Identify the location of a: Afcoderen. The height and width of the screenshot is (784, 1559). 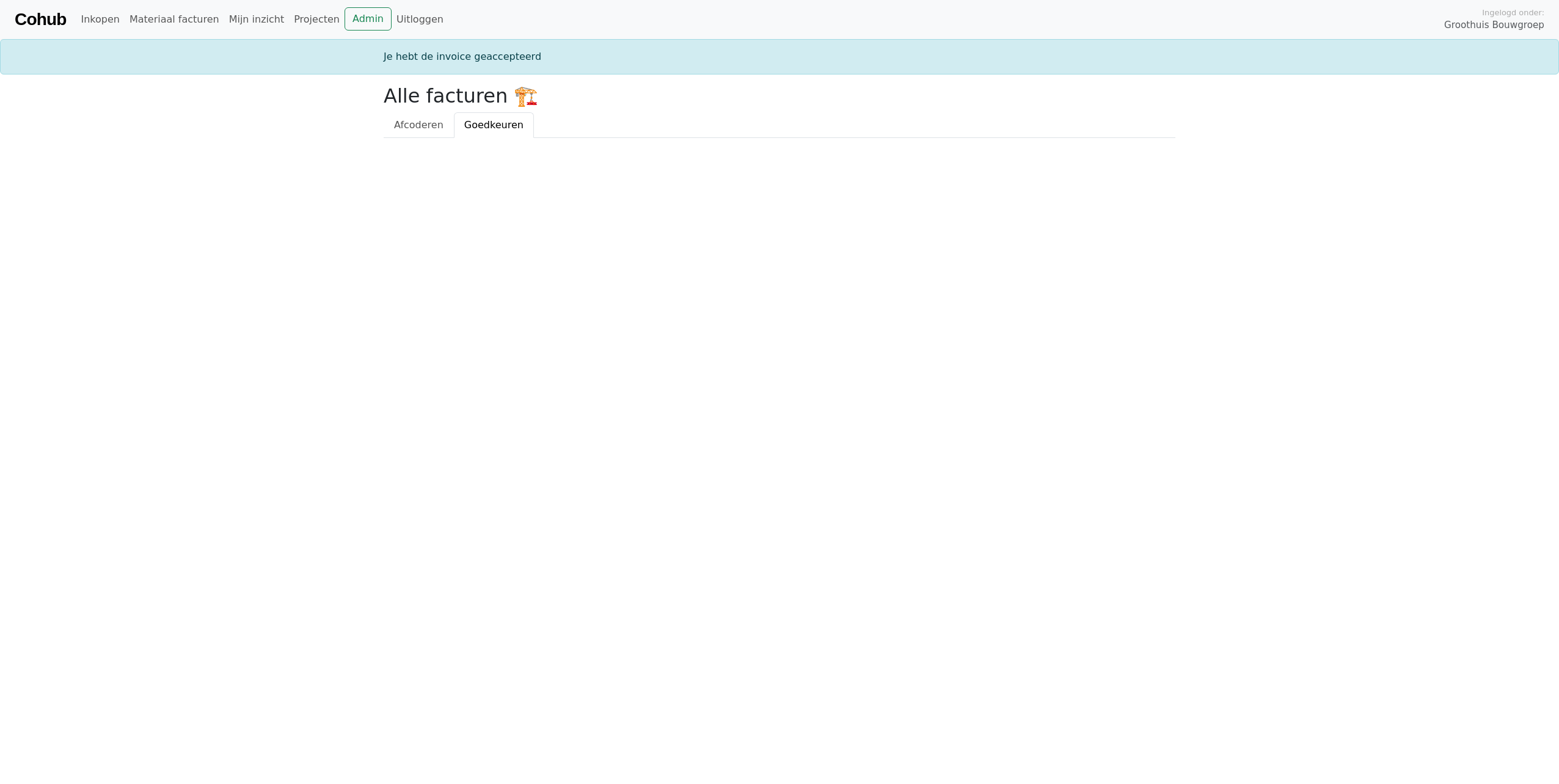
(418, 125).